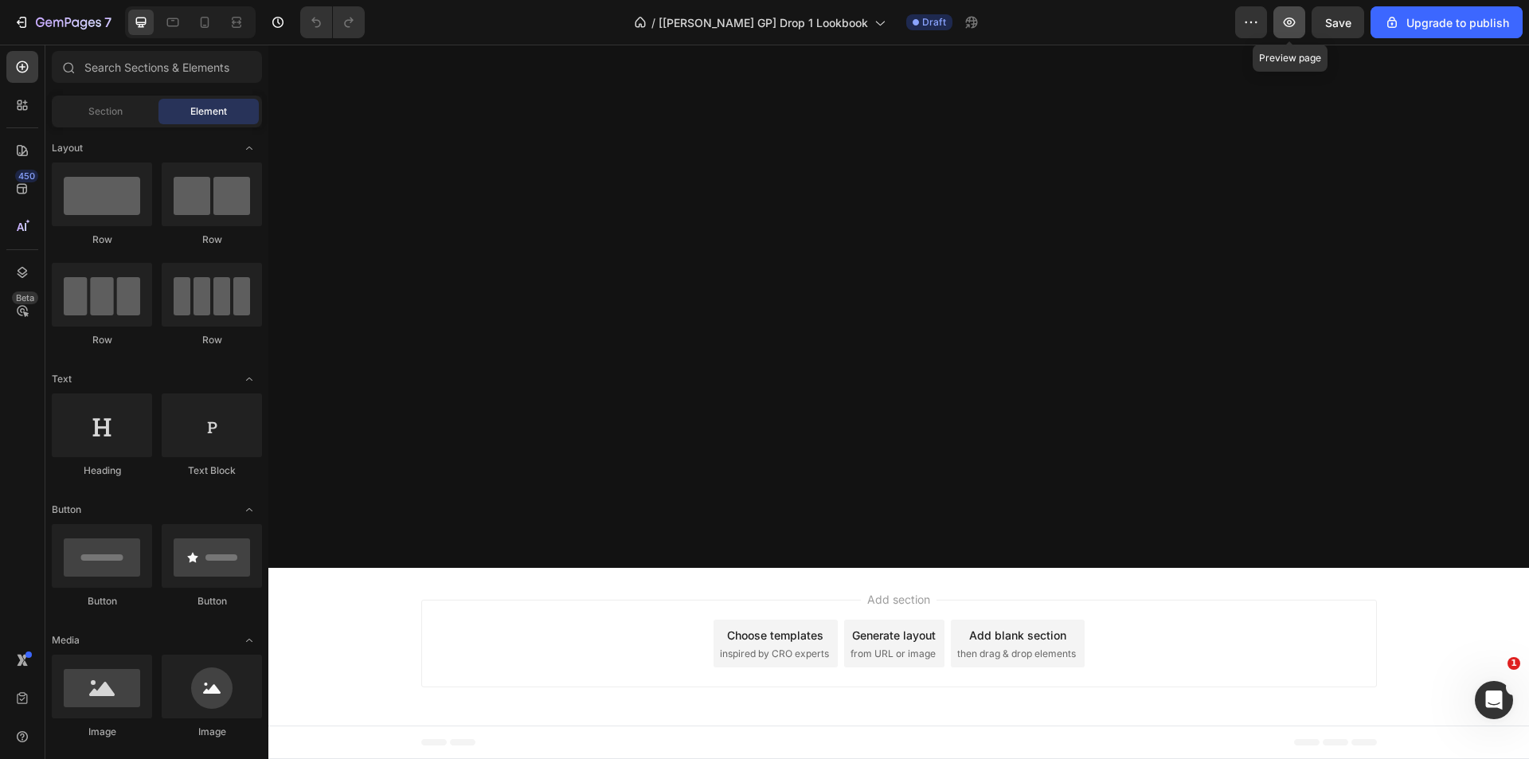 Image resolution: width=1529 pixels, height=759 pixels. What do you see at coordinates (1447, 22) in the screenshot?
I see `div: Upgrade to publish` at bounding box center [1447, 22].